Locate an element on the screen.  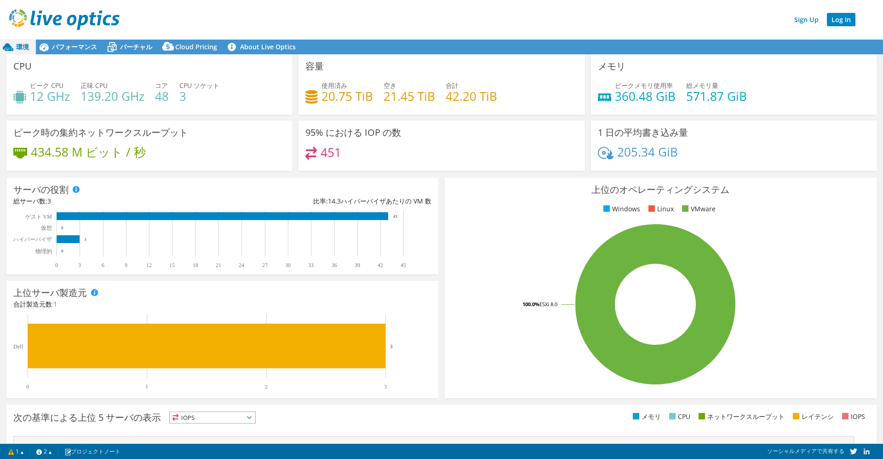
text: 12 is located at coordinates (149, 265).